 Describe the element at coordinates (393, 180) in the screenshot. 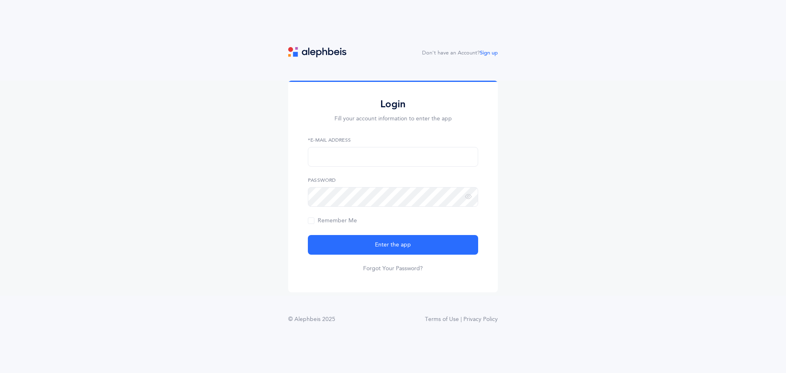

I see `label: Password` at that location.